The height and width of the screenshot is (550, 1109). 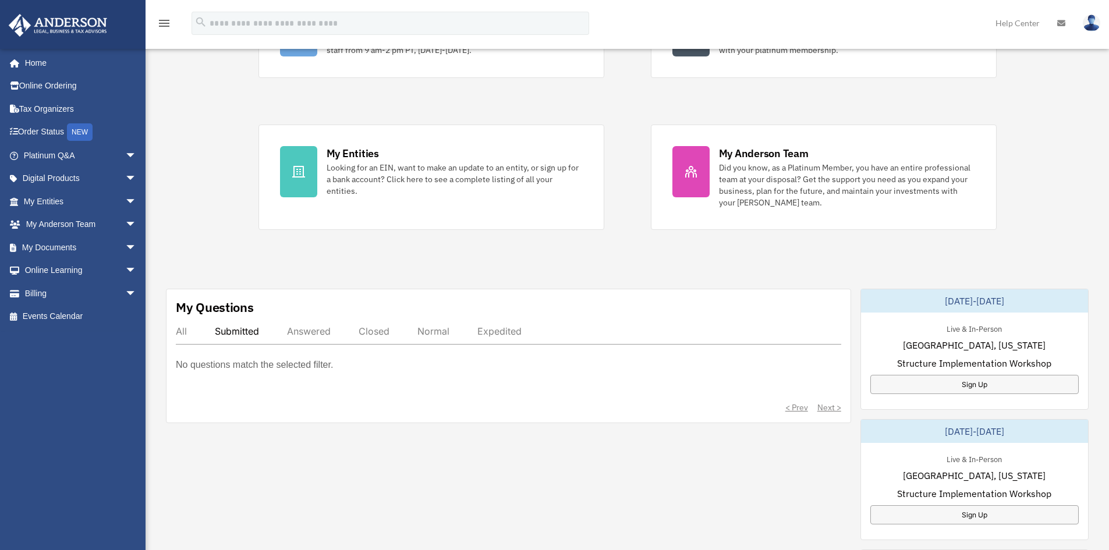 What do you see at coordinates (254, 365) in the screenshot?
I see `p: No questions match the selected filter.` at bounding box center [254, 365].